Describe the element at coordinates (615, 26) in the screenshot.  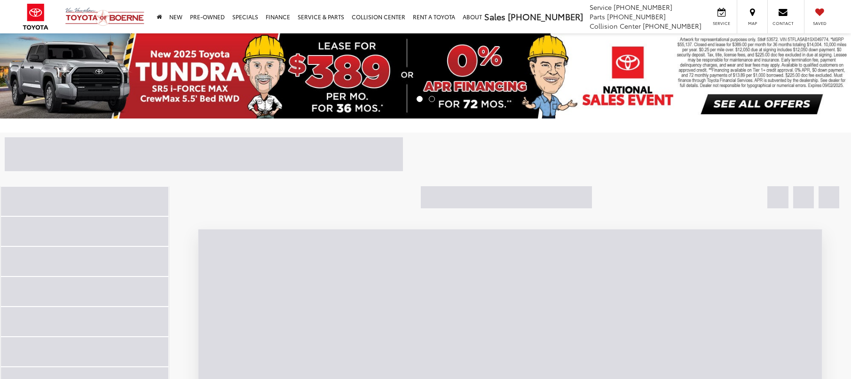
I see `span: Collision Center` at that location.